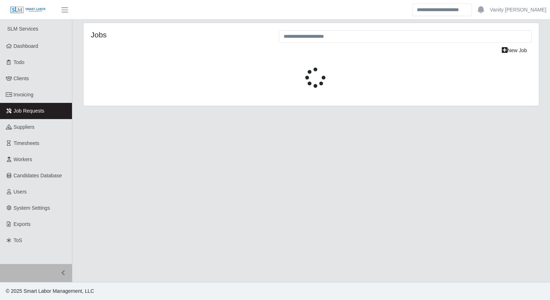  Describe the element at coordinates (28, 10) in the screenshot. I see `img: SLM Logo` at that location.